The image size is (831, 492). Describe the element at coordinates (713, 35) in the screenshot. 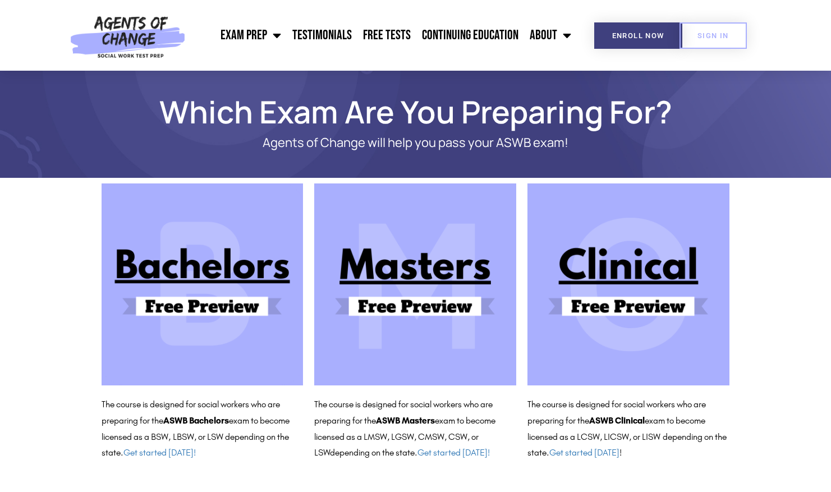

I see `span: SIGN IN` at that location.